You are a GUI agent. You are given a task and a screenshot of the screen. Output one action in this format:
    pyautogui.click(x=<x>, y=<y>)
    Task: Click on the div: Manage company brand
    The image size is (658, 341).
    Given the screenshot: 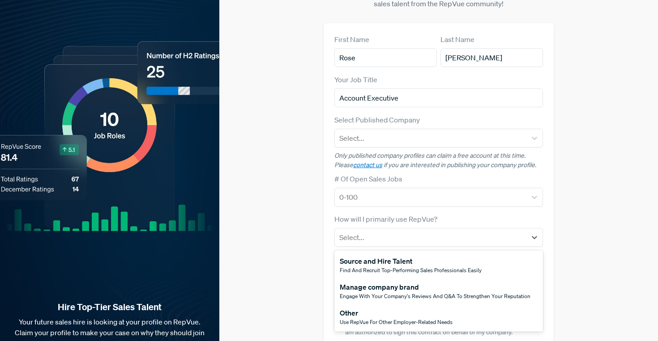 What is the action you would take?
    pyautogui.click(x=435, y=287)
    